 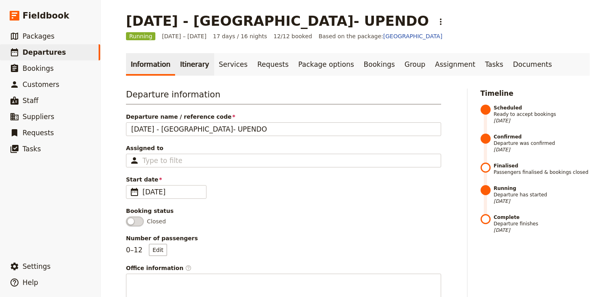 I want to click on span: Help, so click(x=30, y=283).